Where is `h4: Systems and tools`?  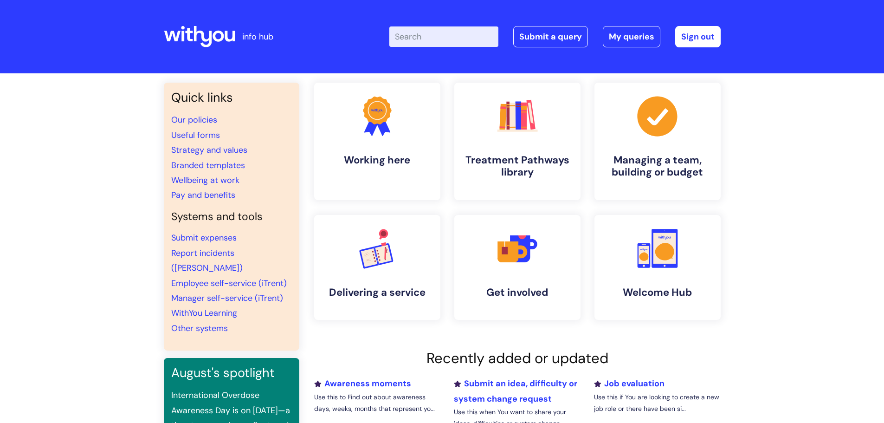 h4: Systems and tools is located at coordinates (232, 217).